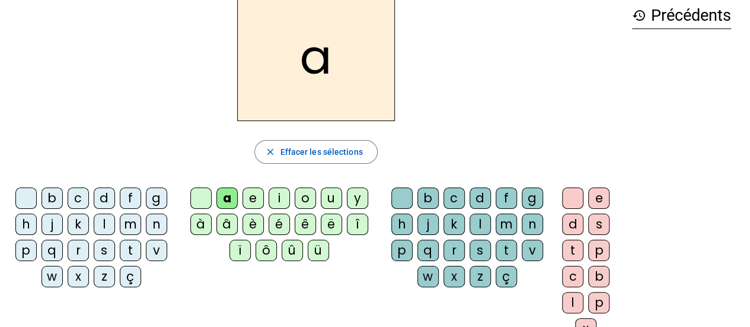  I want to click on div: î, so click(357, 224).